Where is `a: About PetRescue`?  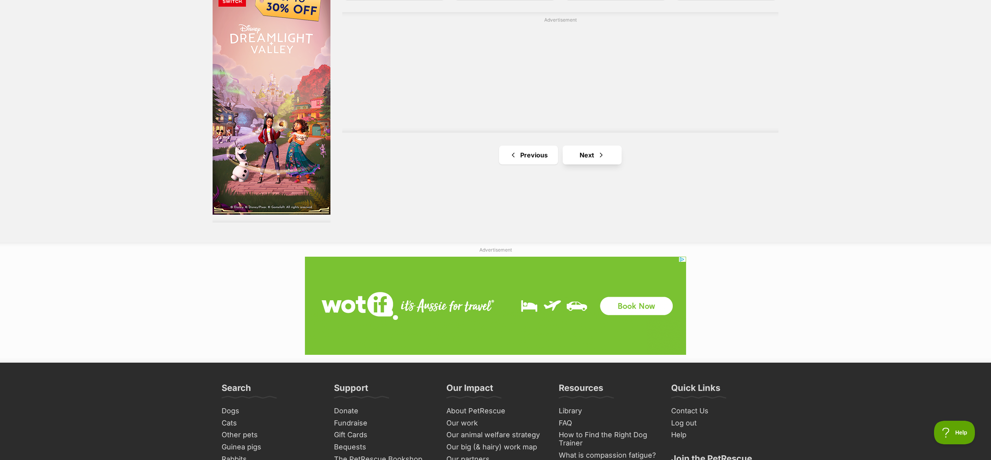 a: About PetRescue is located at coordinates (495, 411).